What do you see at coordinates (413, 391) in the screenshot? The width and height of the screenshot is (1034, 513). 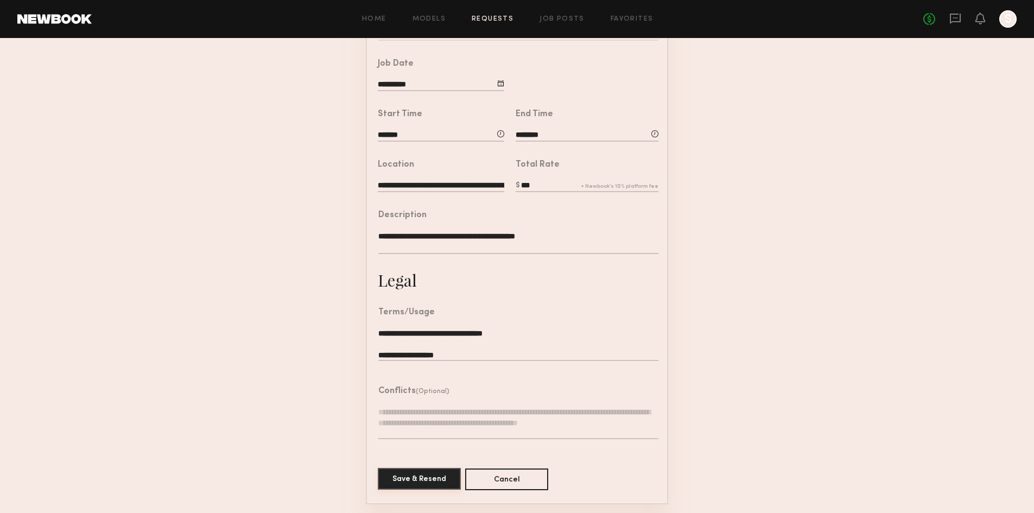 I see `header: Conflicts` at bounding box center [413, 391].